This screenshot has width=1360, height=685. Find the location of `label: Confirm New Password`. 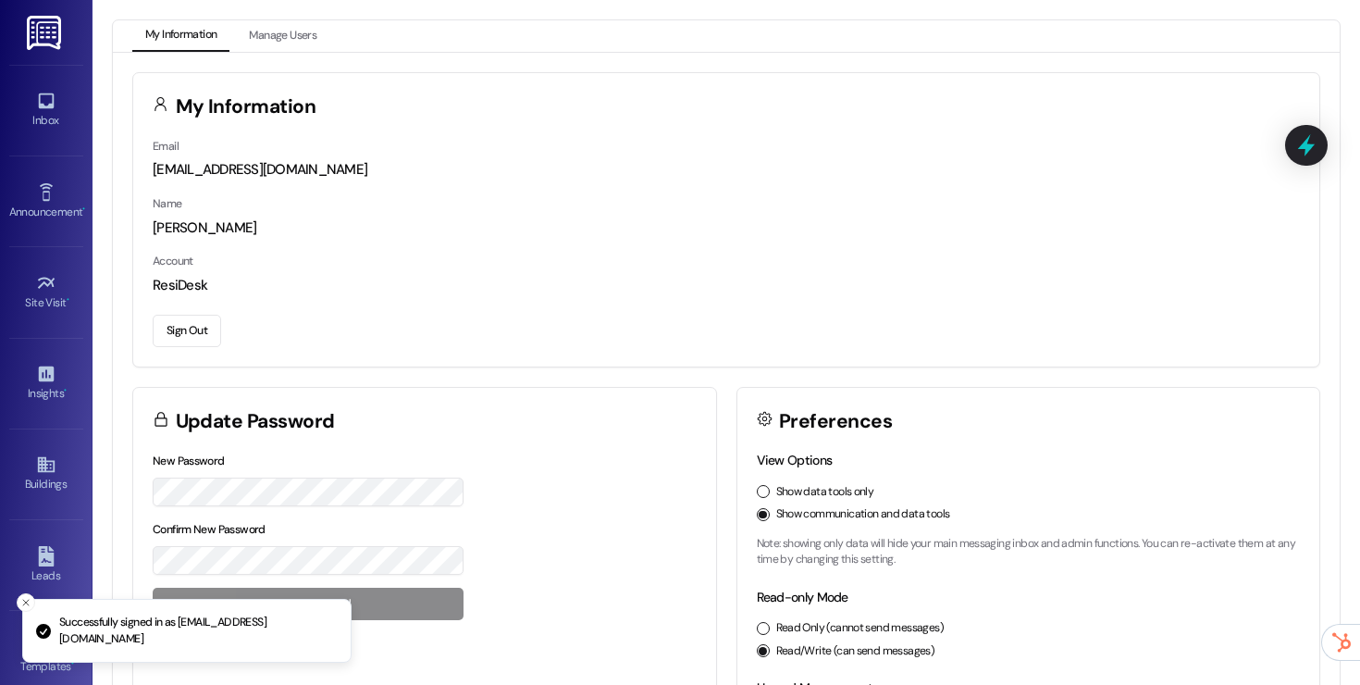

label: Confirm New Password is located at coordinates (209, 529).